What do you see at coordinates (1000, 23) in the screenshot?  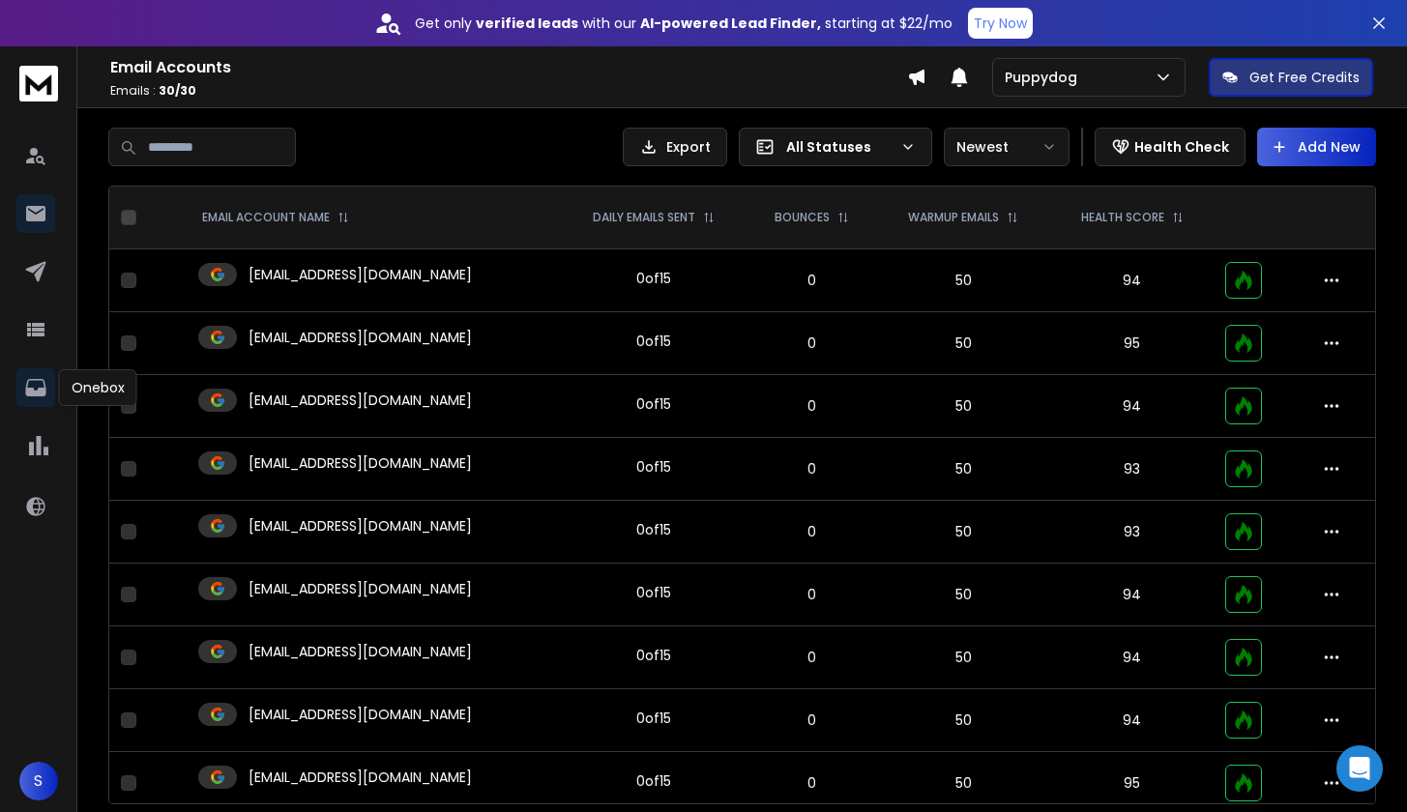 I see `button: Try Now` at bounding box center [1000, 23].